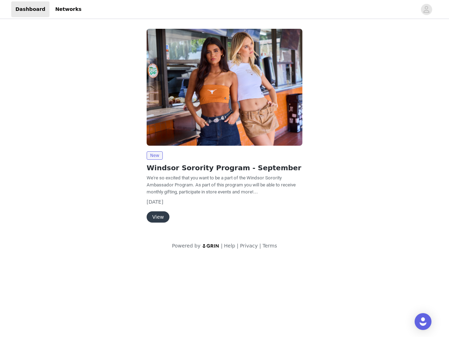  Describe the element at coordinates (249, 246) in the screenshot. I see `a: Privacy` at that location.